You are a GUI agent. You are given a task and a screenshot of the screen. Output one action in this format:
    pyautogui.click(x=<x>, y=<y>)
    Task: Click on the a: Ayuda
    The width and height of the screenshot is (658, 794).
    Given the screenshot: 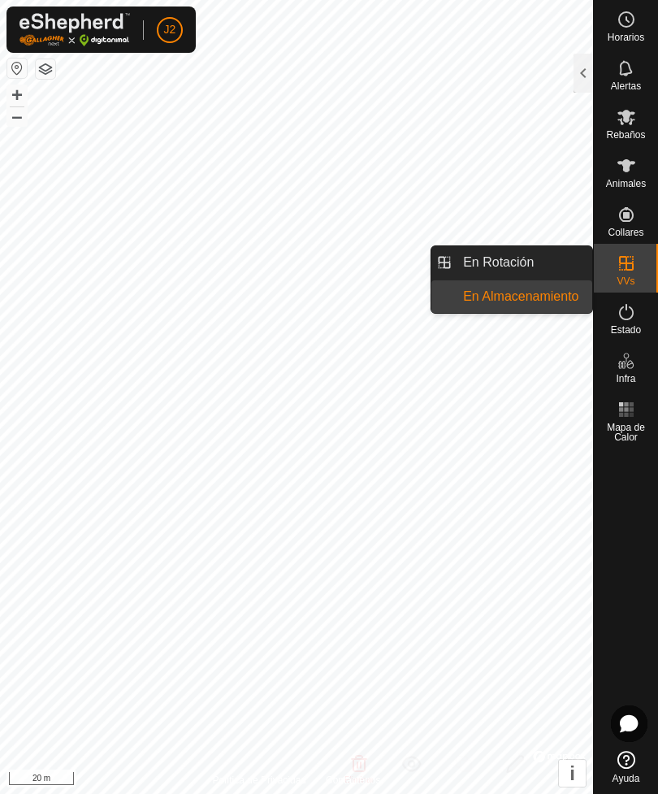 What is the action you would take?
    pyautogui.click(x=626, y=767)
    